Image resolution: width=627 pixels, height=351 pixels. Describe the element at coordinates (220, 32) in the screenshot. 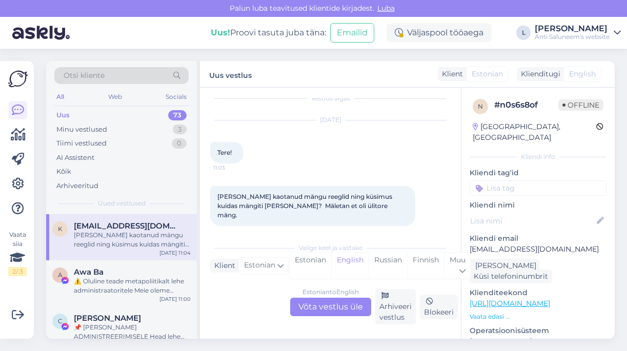

I see `b: Uus!` at that location.